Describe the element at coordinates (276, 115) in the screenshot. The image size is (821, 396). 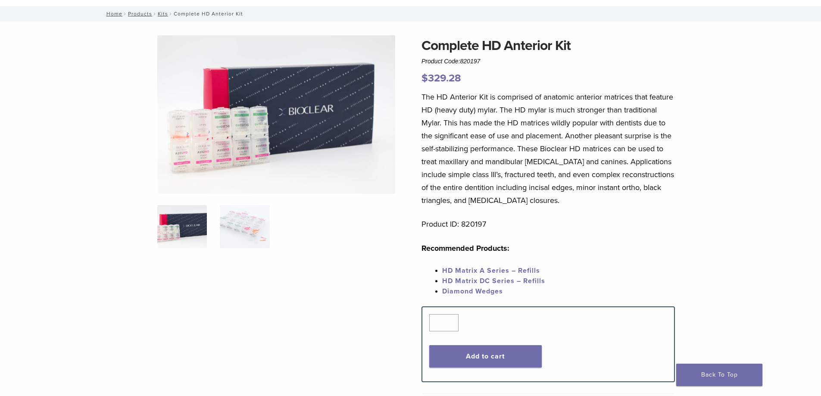
I see `img: IMG_8088 (1)` at that location.